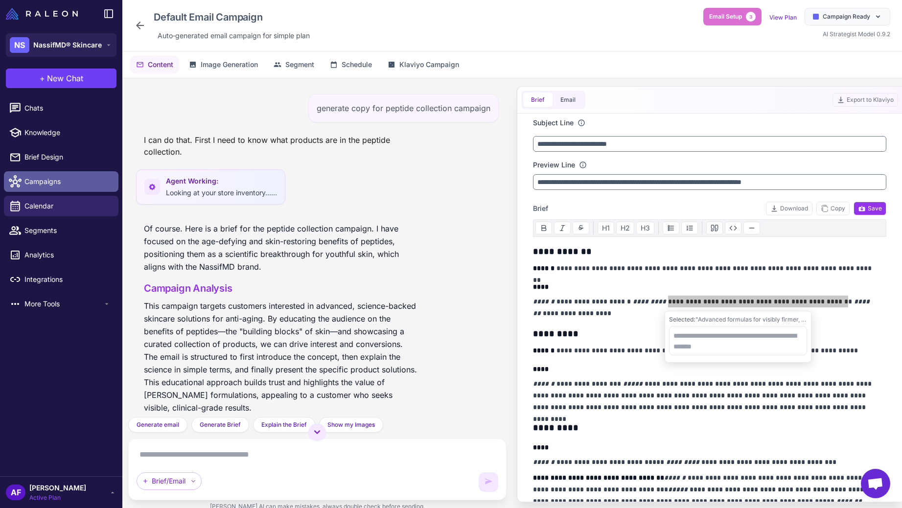  Describe the element at coordinates (68, 279) in the screenshot. I see `span: Integrations` at that location.